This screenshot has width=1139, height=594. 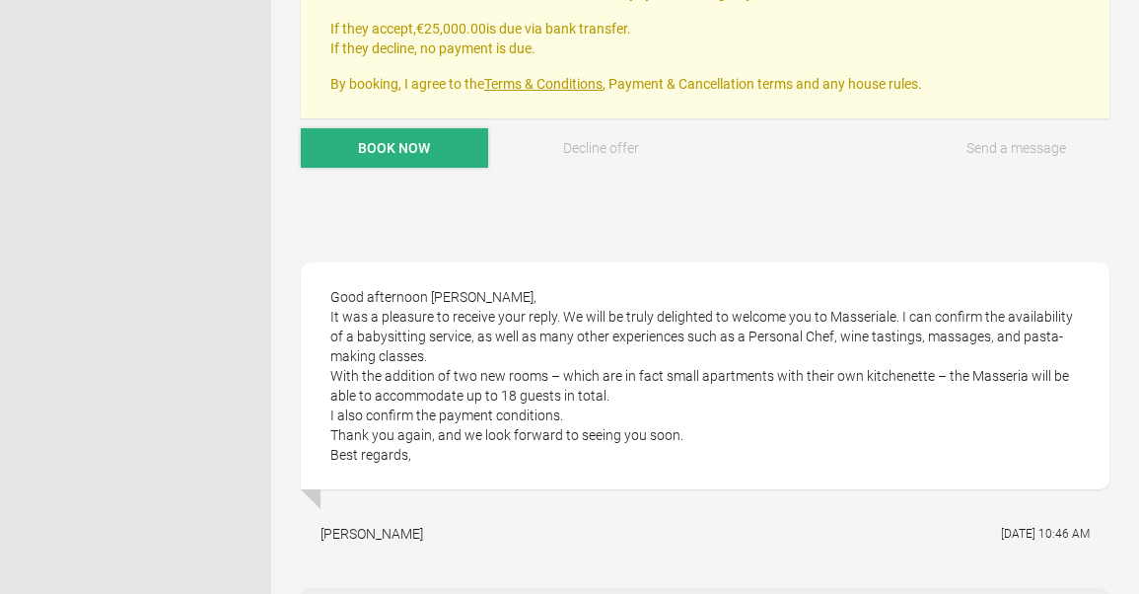 I want to click on button: Book now, so click(x=394, y=148).